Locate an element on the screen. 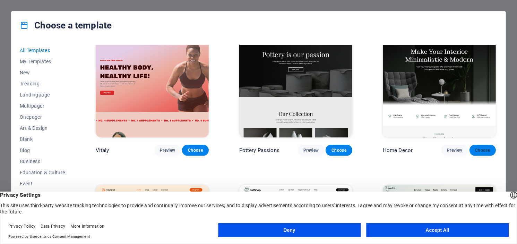  button: Business is located at coordinates (42, 161).